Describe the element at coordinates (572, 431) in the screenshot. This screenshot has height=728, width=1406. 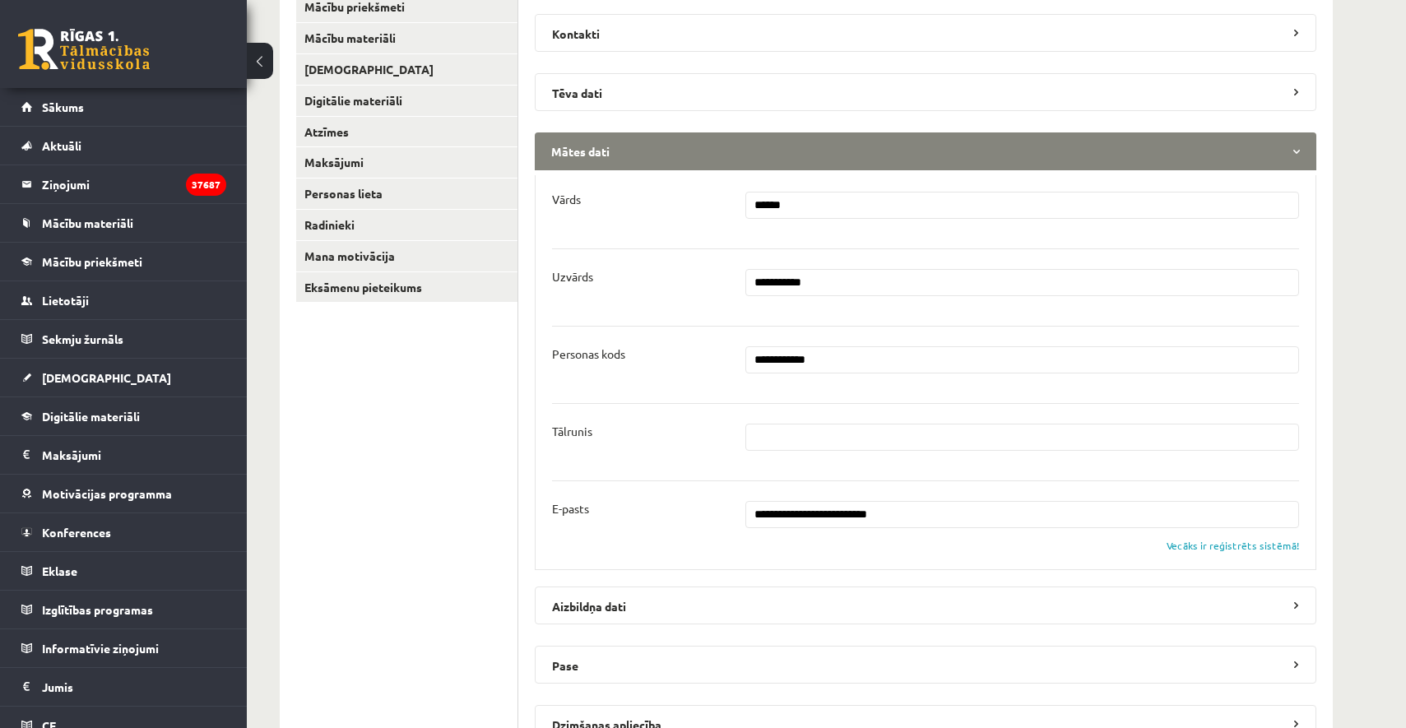
I see `p: Tālrunis` at that location.